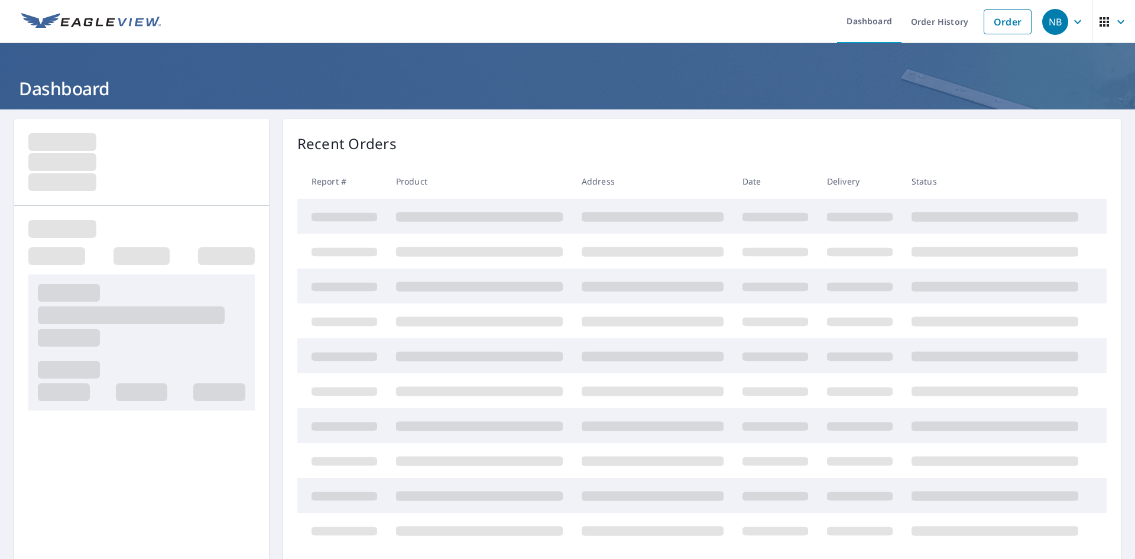 The width and height of the screenshot is (1135, 559). I want to click on th: Status, so click(995, 181).